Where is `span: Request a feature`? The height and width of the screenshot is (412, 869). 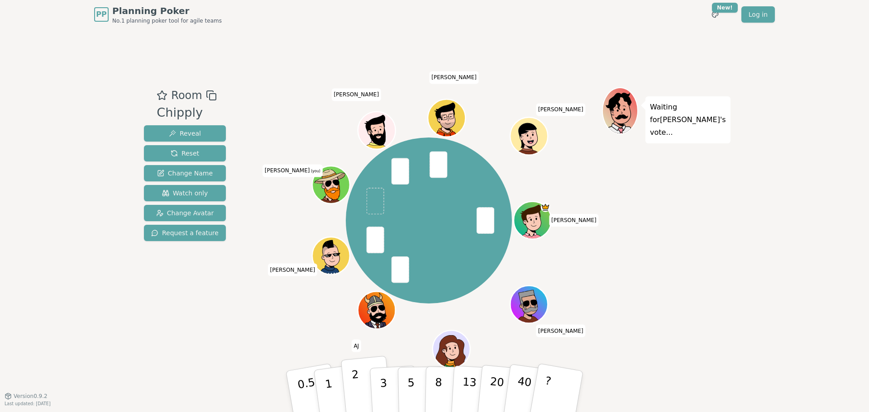 span: Request a feature is located at coordinates (185, 233).